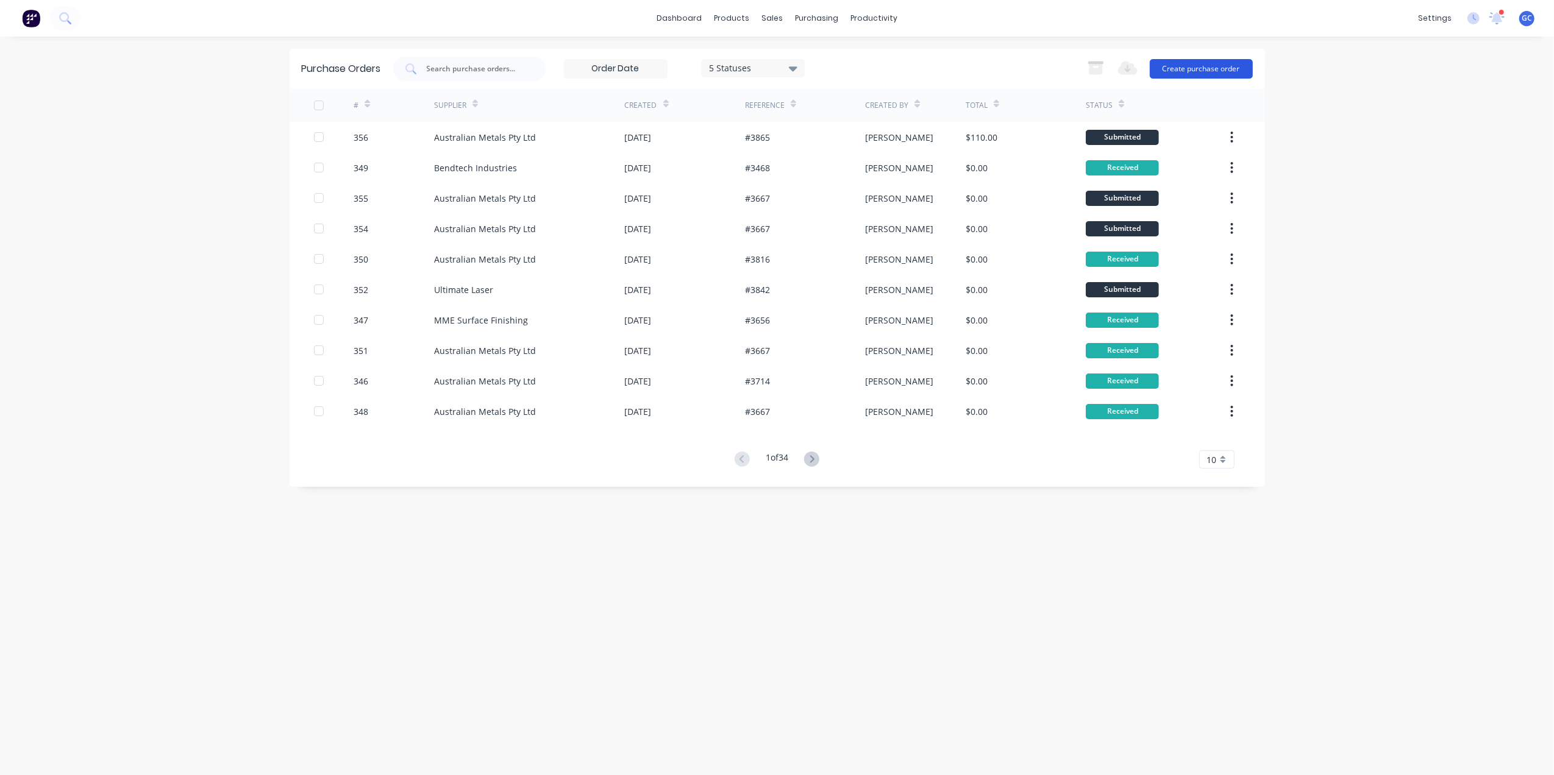 The width and height of the screenshot is (1554, 775). Describe the element at coordinates (361, 351) in the screenshot. I see `div: 351` at that location.